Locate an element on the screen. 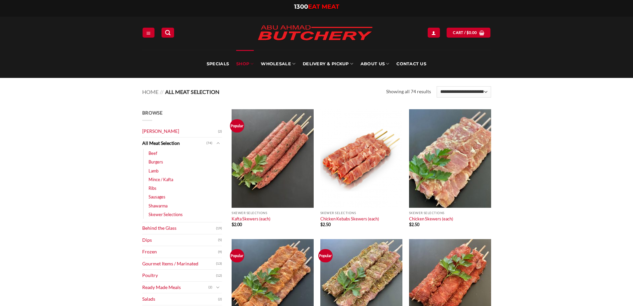  a: SHOP is located at coordinates (245, 64).